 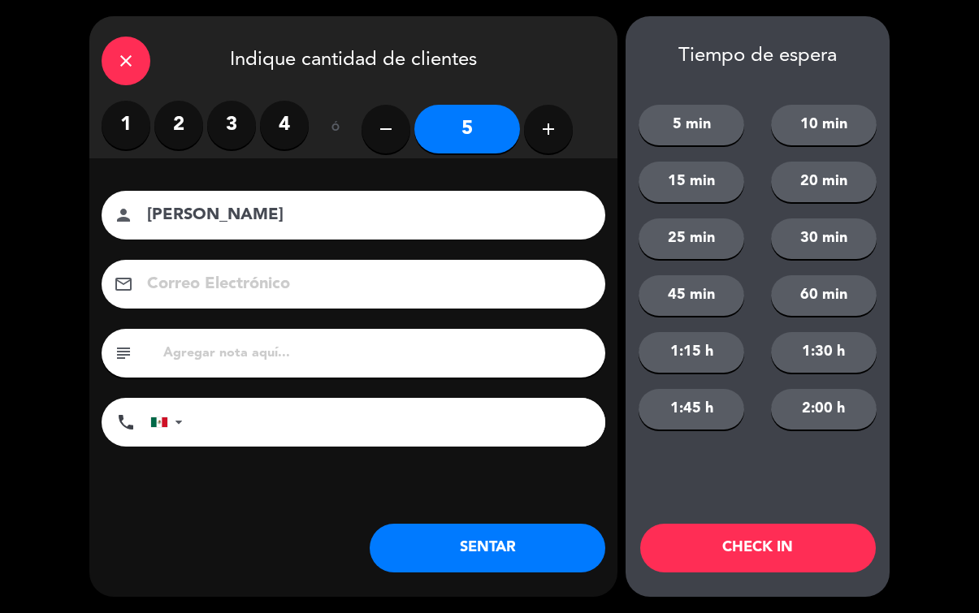 I want to click on button: 45 min, so click(x=691, y=296).